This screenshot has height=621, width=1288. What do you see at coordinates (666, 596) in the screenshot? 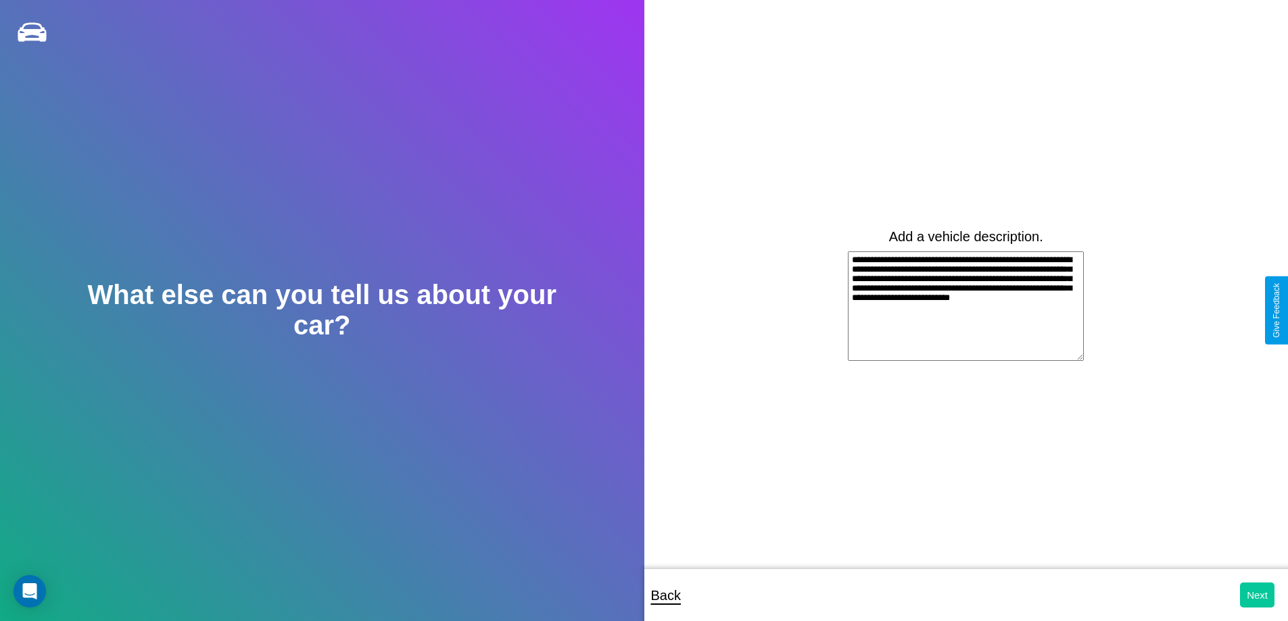
I see `p: Back` at bounding box center [666, 596].